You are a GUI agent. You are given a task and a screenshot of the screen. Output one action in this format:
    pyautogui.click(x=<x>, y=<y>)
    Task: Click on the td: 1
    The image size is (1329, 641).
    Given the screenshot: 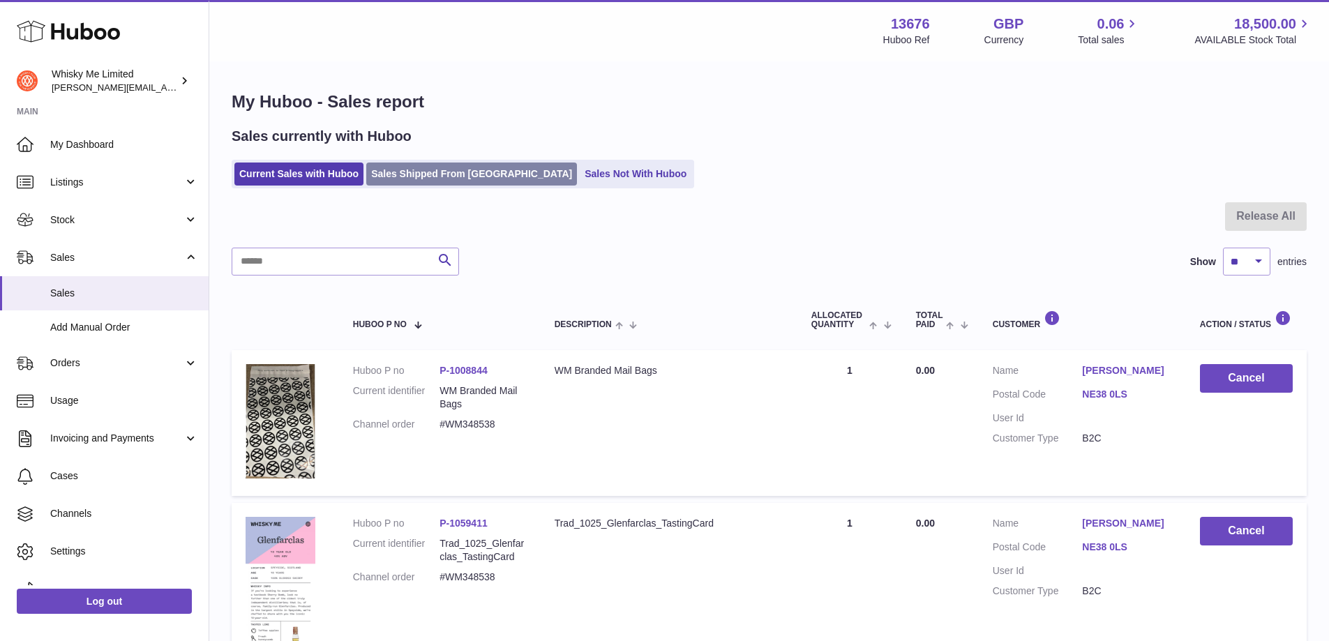 What is the action you would take?
    pyautogui.click(x=850, y=423)
    